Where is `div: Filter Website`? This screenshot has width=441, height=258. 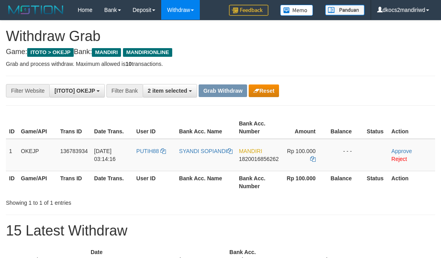
div: Filter Website is located at coordinates (28, 91).